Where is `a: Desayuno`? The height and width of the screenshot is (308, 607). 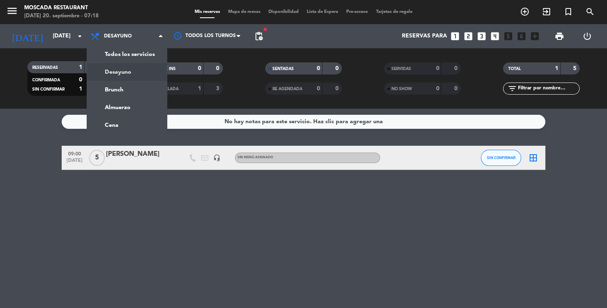 a: Desayuno is located at coordinates (127, 72).